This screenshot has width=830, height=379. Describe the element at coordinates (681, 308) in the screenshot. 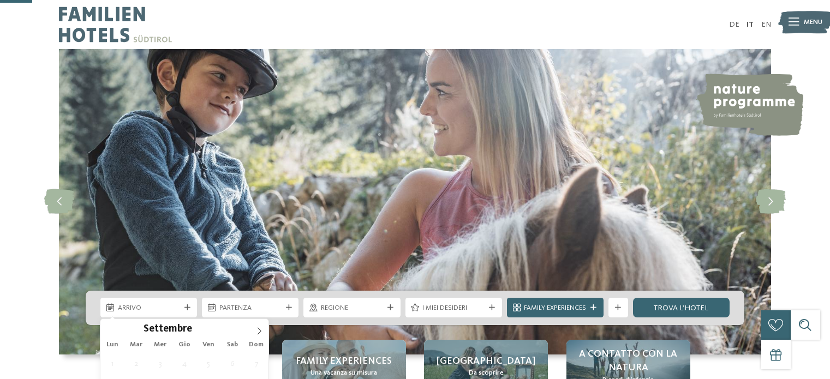

I see `a: trova l’hotel` at that location.